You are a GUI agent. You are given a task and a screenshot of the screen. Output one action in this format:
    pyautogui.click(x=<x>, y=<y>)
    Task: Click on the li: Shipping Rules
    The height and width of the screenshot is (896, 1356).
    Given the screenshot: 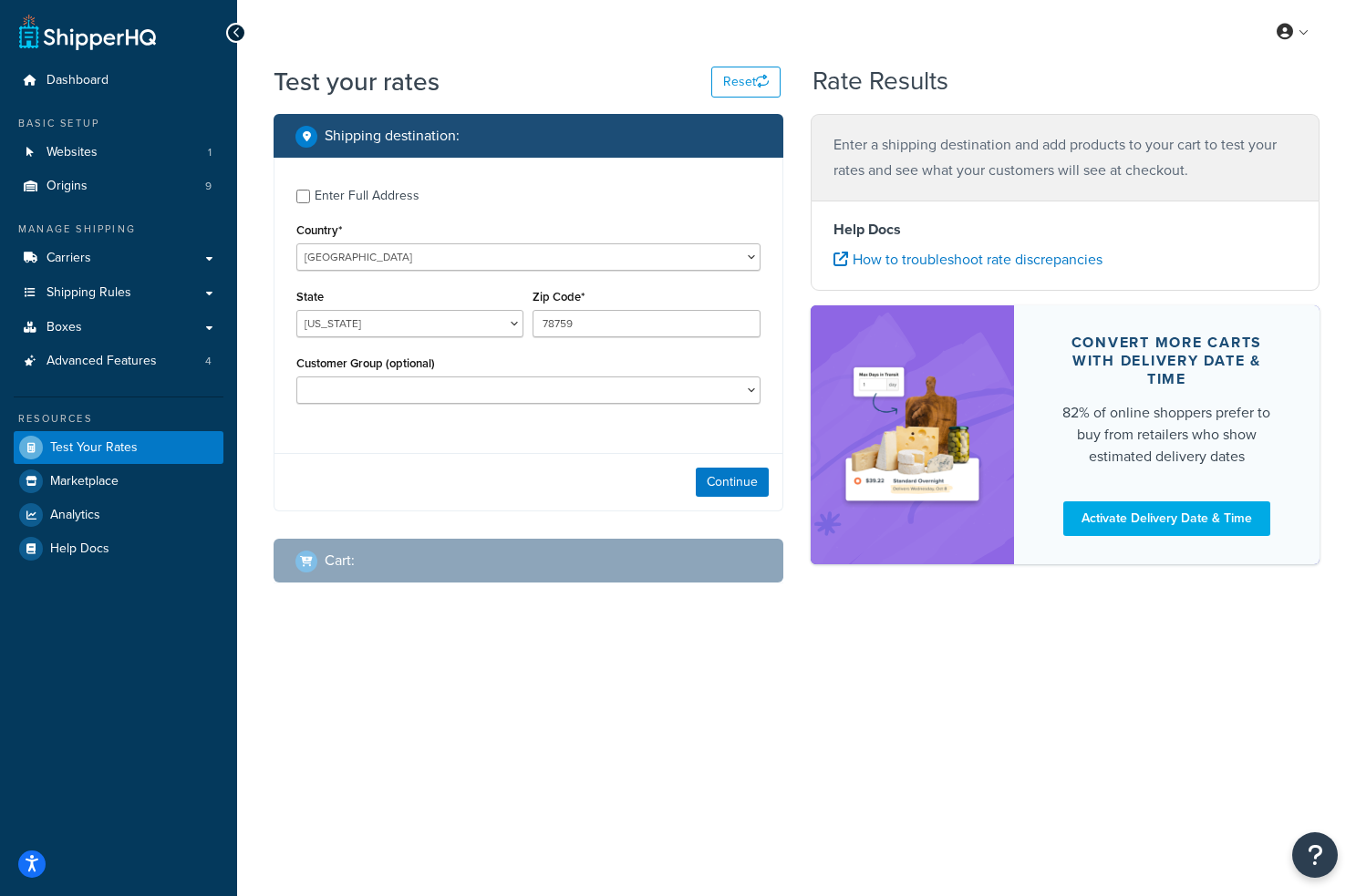 What is the action you would take?
    pyautogui.click(x=119, y=293)
    